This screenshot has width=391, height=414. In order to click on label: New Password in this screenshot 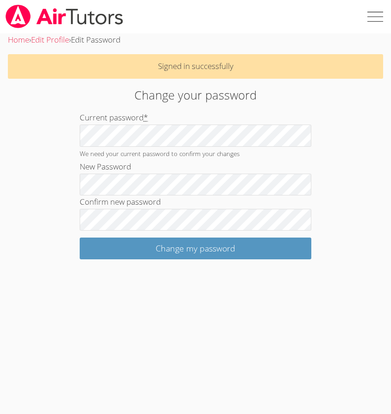, I will do `click(105, 166)`.